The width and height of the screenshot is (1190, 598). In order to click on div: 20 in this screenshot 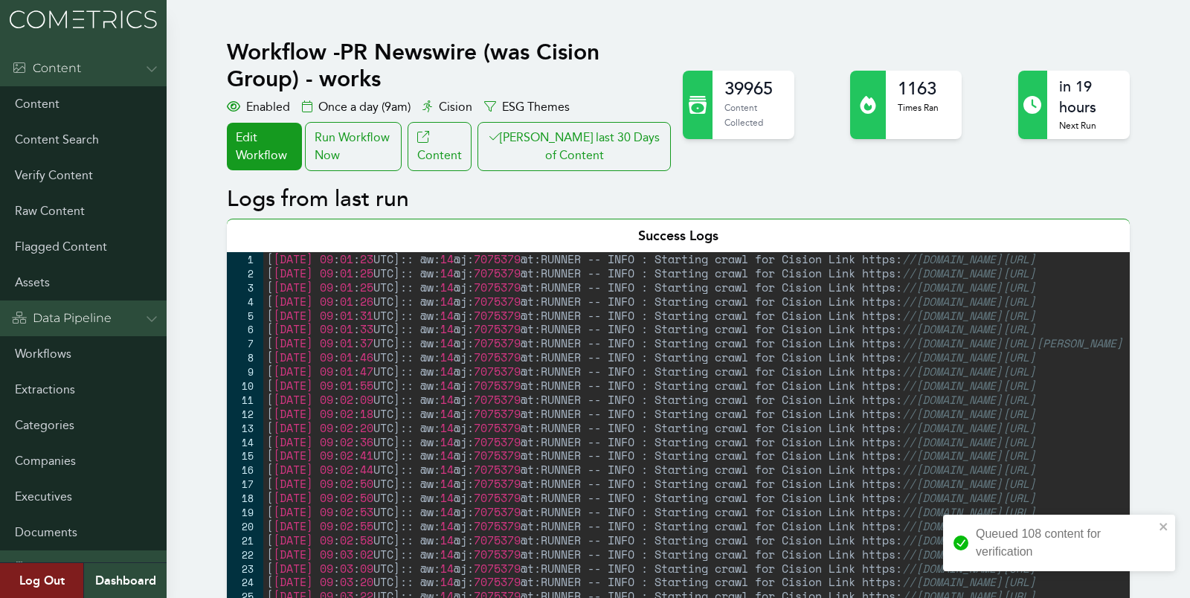, I will do `click(245, 526)`.